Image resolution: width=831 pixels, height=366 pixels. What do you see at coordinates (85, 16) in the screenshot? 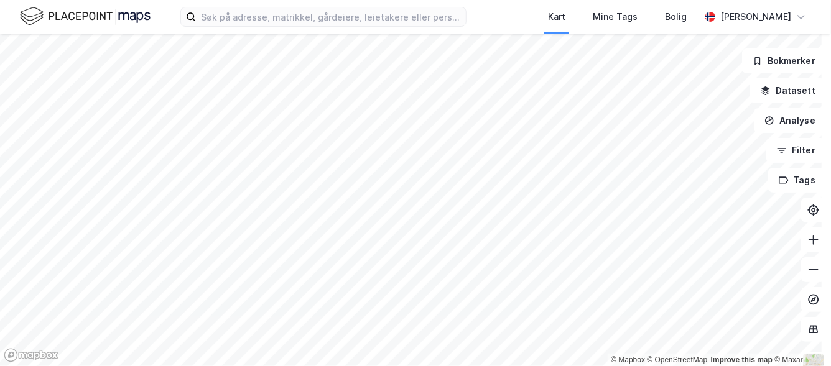
I see `img: logo.f888ab2527a4732fd821a326f86c7f29.svg` at bounding box center [85, 16].